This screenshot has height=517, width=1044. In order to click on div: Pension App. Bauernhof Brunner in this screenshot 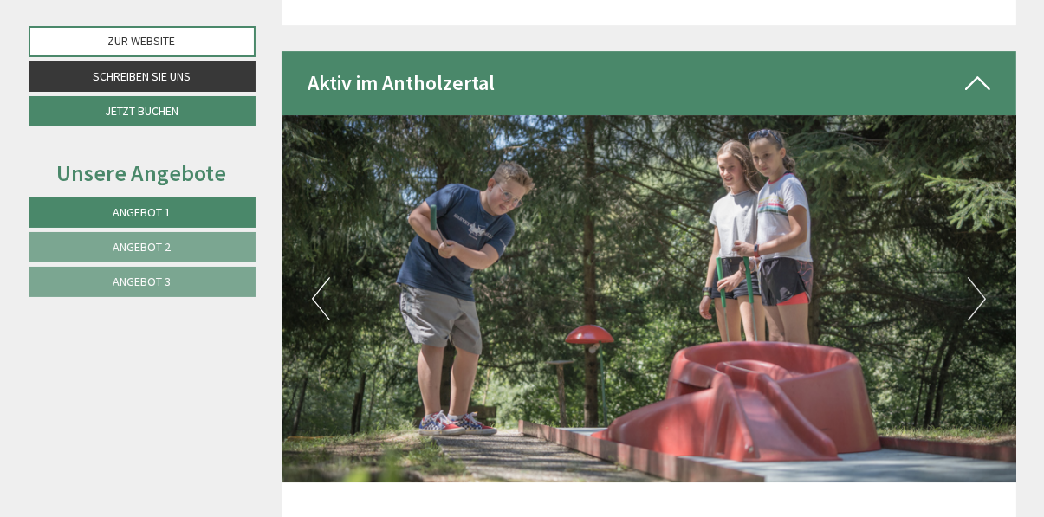, I will do `click(146, 57)`.